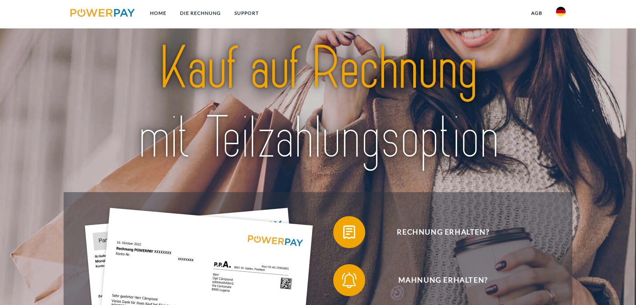 This screenshot has width=636, height=305. Describe the element at coordinates (561, 12) in the screenshot. I see `img: de` at that location.